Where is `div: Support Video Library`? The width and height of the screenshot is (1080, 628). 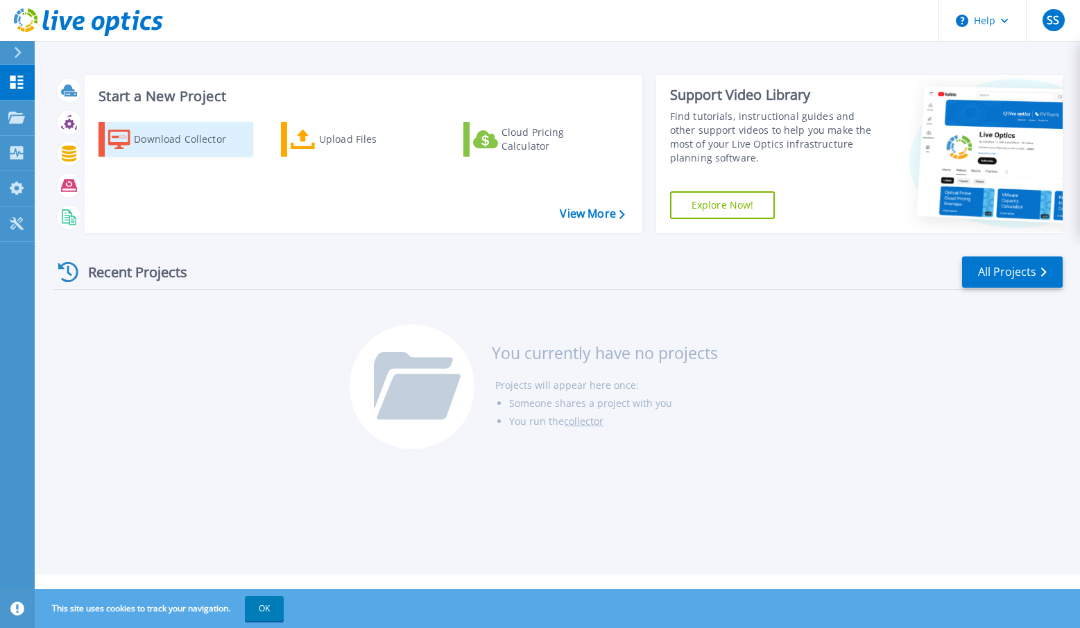 div: Support Video Library is located at coordinates (772, 95).